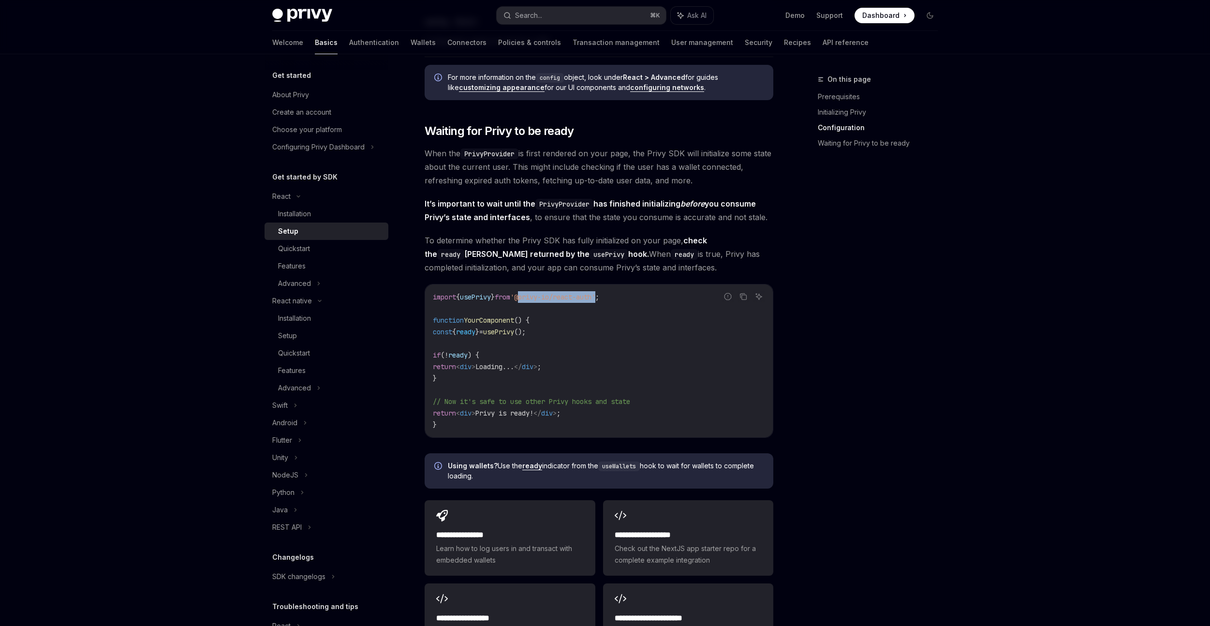 This screenshot has height=626, width=1210. I want to click on span: '@privy-io/react-auth', so click(553, 297).